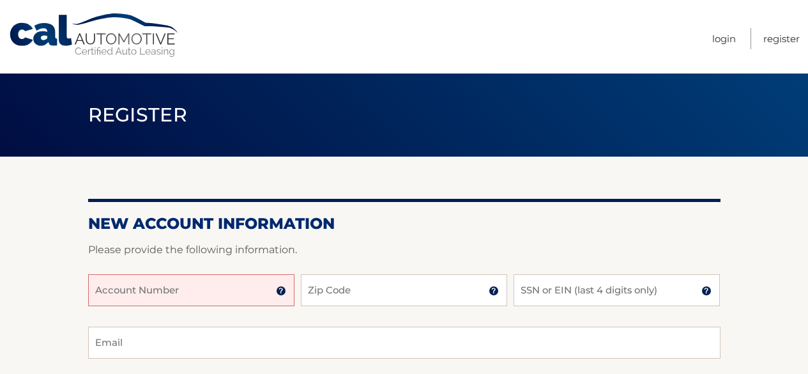 The width and height of the screenshot is (808, 374). I want to click on span: Register, so click(138, 114).